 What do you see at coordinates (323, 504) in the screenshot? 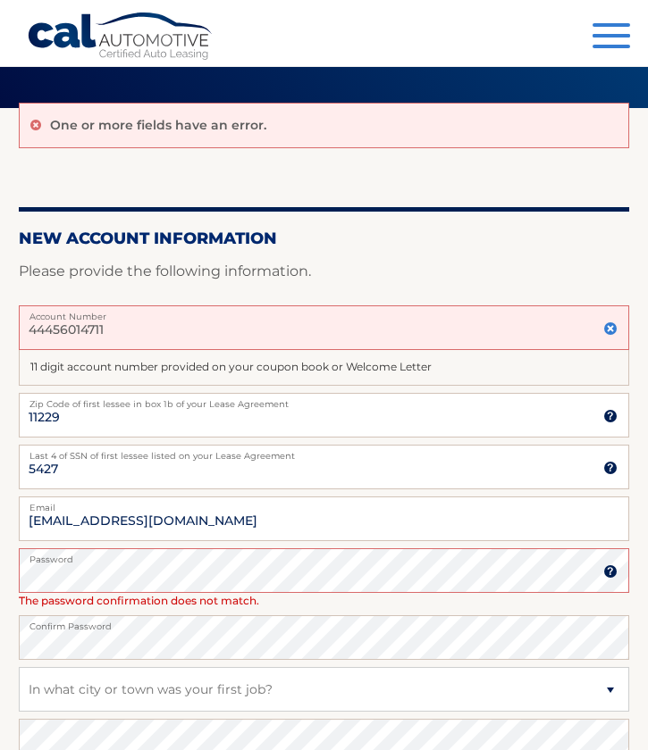
I see `label: Email` at bounding box center [323, 504].